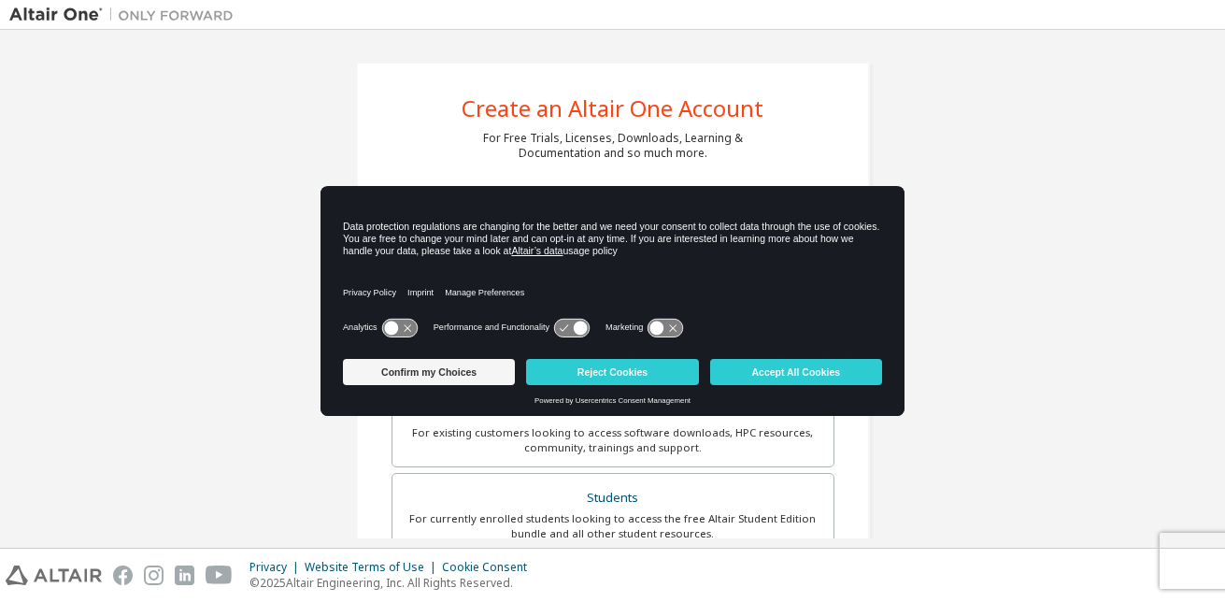 This screenshot has width=1225, height=602. Describe the element at coordinates (219, 575) in the screenshot. I see `img: youtube.svg` at that location.